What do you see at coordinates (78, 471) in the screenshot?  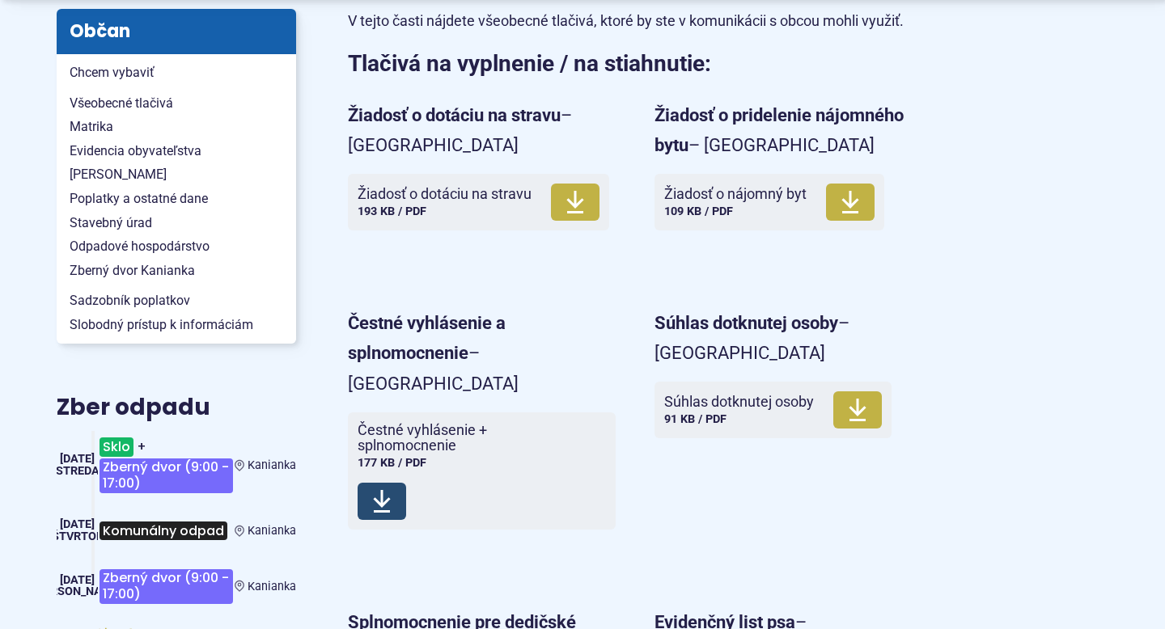 I see `span: streda` at bounding box center [78, 471].